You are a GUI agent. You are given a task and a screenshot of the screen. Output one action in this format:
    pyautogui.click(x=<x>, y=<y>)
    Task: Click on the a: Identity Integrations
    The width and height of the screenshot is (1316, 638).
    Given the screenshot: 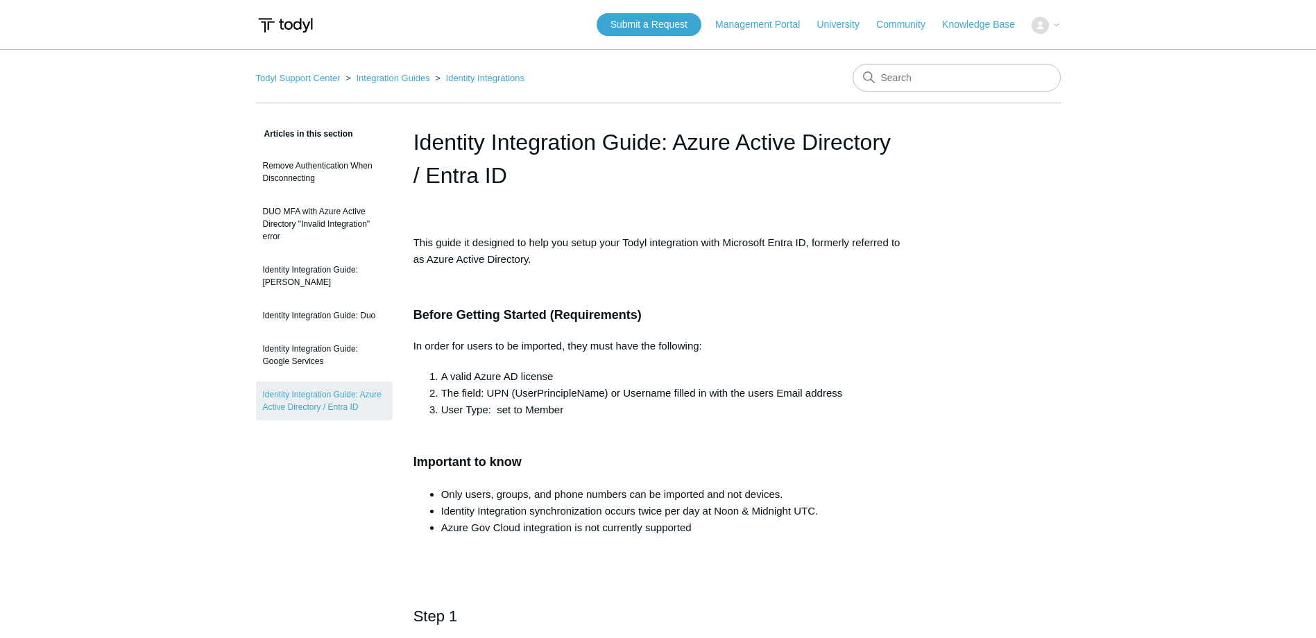 What is the action you would take?
    pyautogui.click(x=485, y=78)
    